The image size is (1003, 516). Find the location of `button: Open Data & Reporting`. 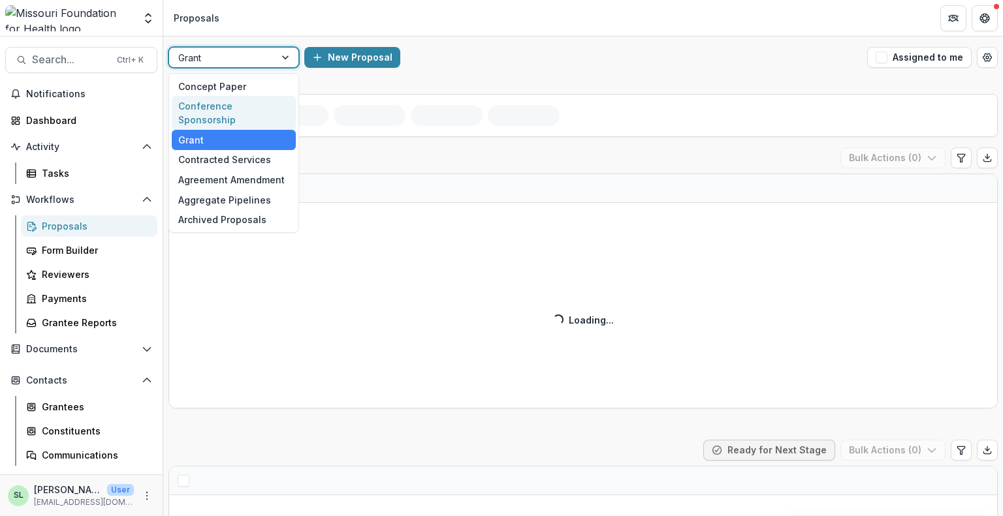

button: Open Data & Reporting is located at coordinates (81, 482).